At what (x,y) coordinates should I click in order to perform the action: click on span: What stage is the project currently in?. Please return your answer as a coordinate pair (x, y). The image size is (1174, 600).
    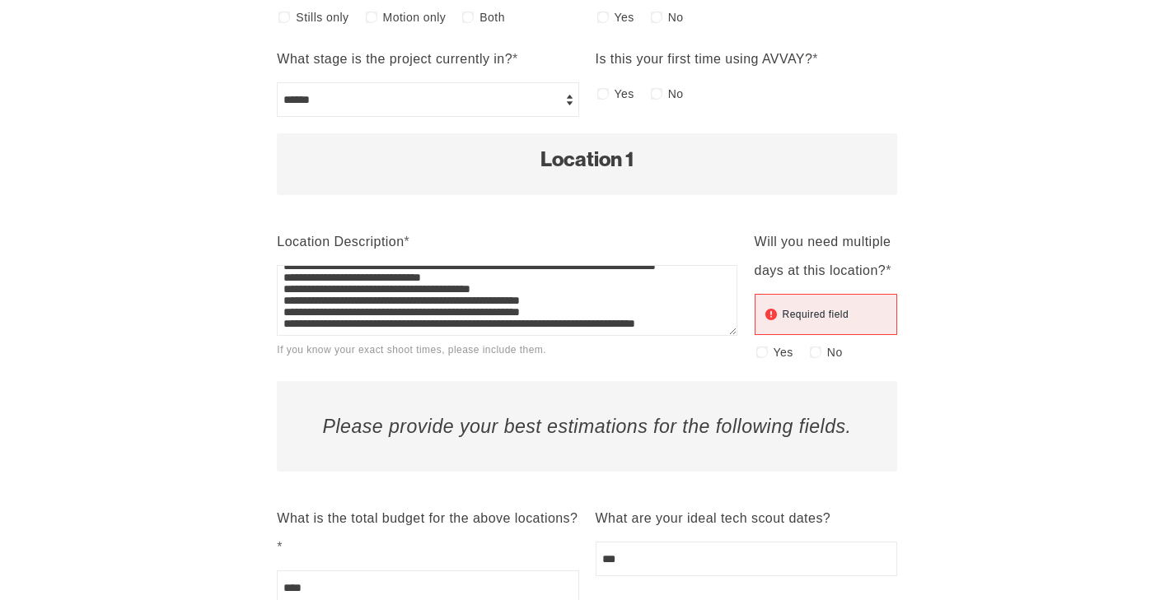
    Looking at the image, I should click on (395, 58).